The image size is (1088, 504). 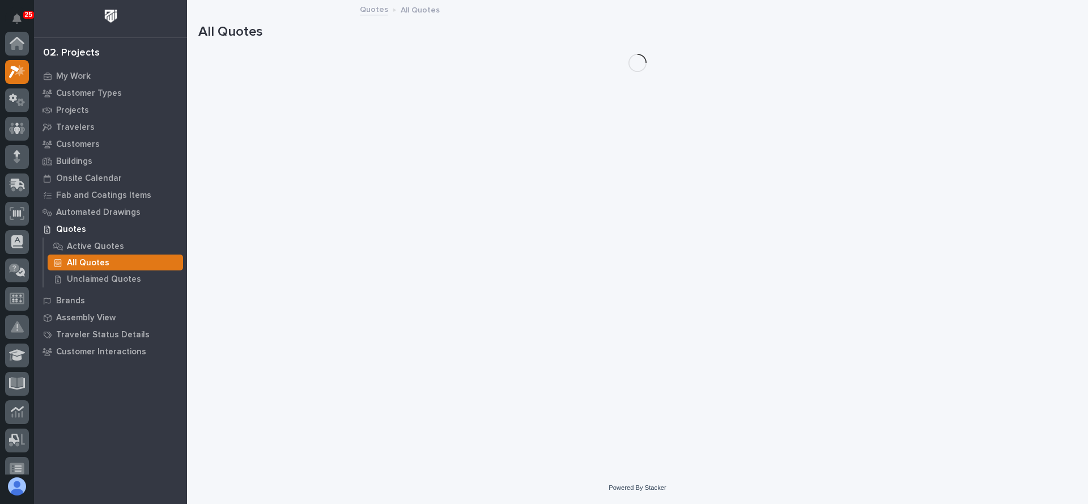 I want to click on p: 25, so click(x=28, y=15).